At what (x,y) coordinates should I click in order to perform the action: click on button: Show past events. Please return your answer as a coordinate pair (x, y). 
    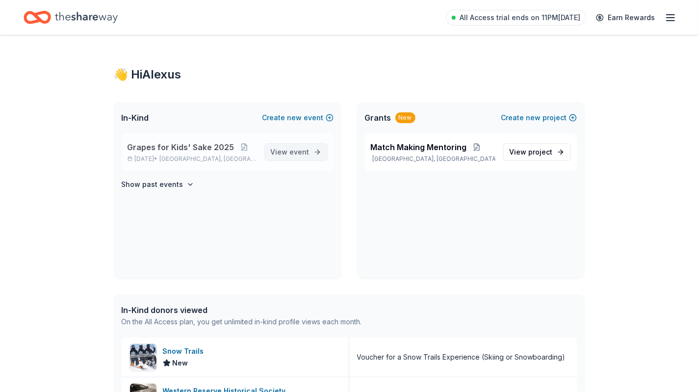
    Looking at the image, I should click on (158, 185).